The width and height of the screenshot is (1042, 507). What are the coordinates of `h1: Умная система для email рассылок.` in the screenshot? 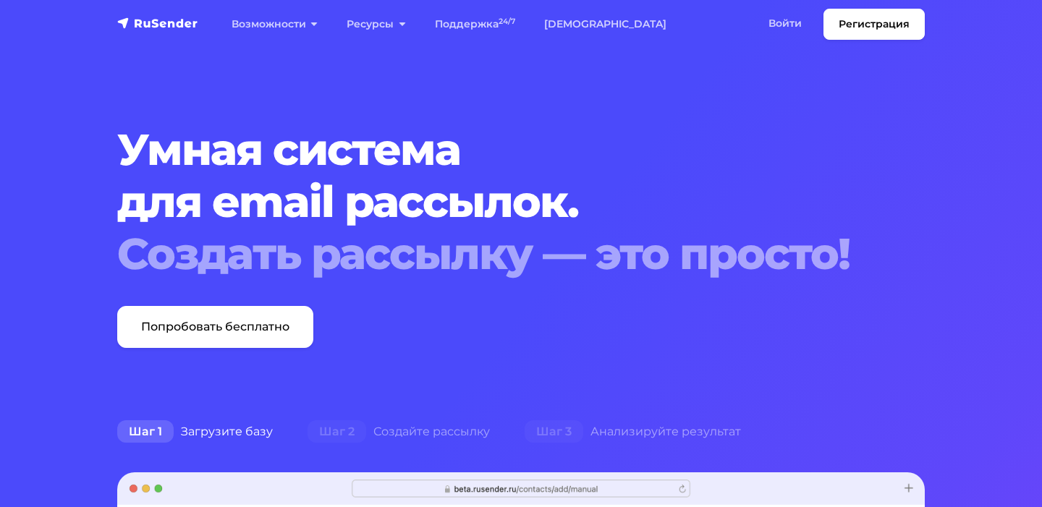 It's located at (486, 202).